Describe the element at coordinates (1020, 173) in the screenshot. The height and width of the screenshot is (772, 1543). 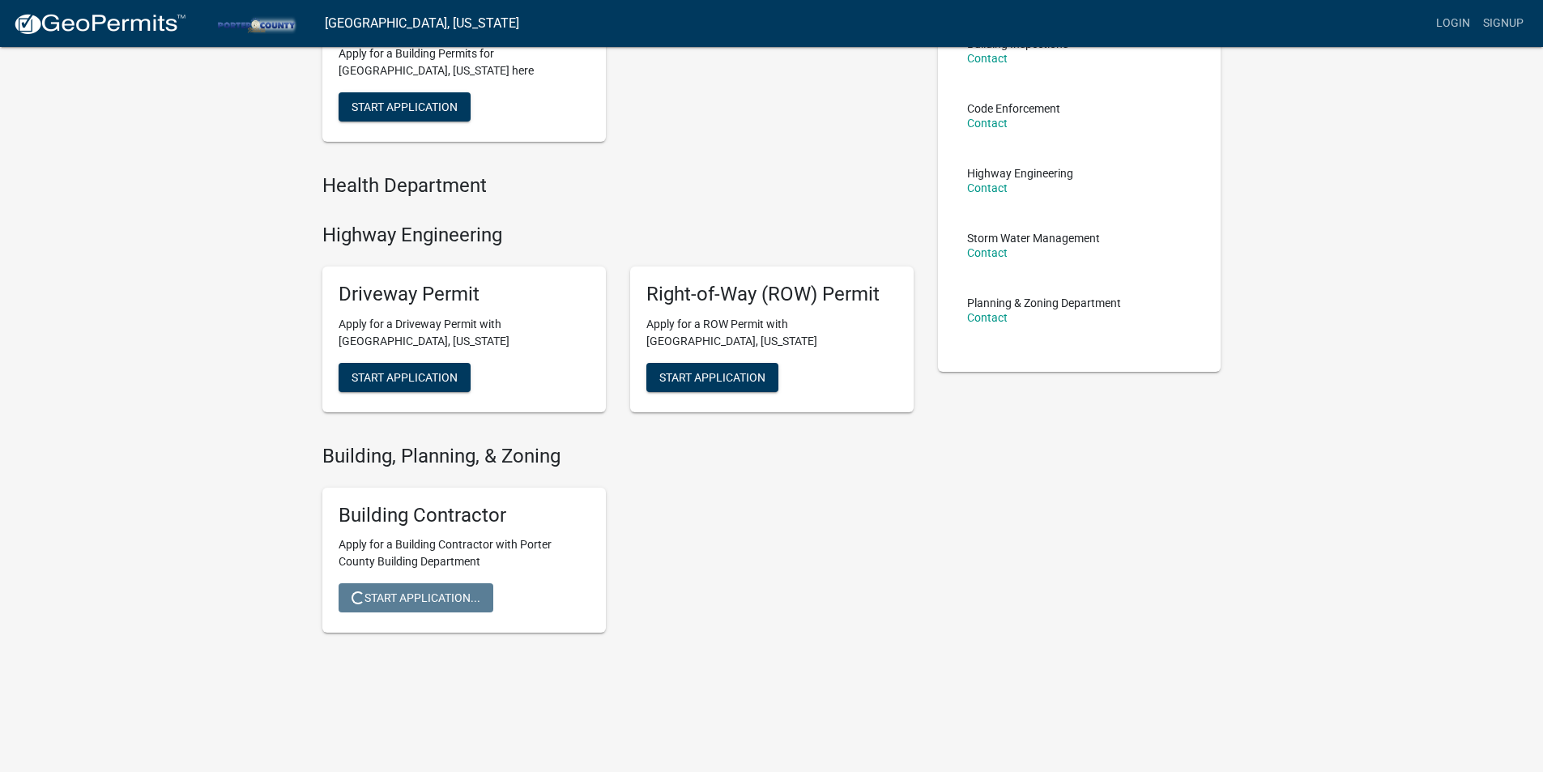
I see `p: Highway Engineering` at that location.